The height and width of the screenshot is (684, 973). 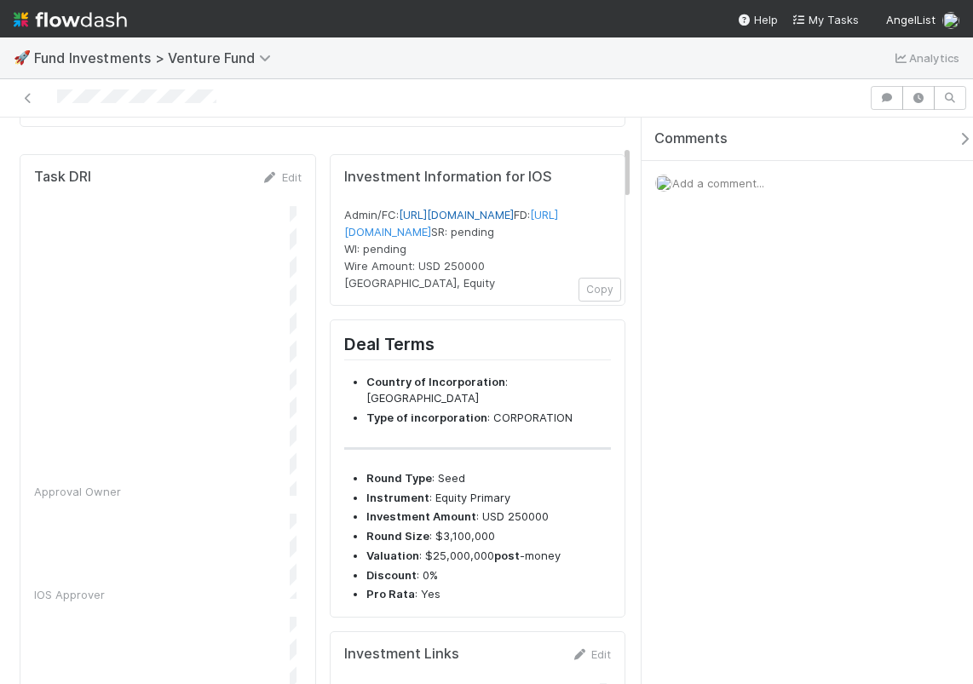 I want to click on strong: Valuation, so click(x=393, y=555).